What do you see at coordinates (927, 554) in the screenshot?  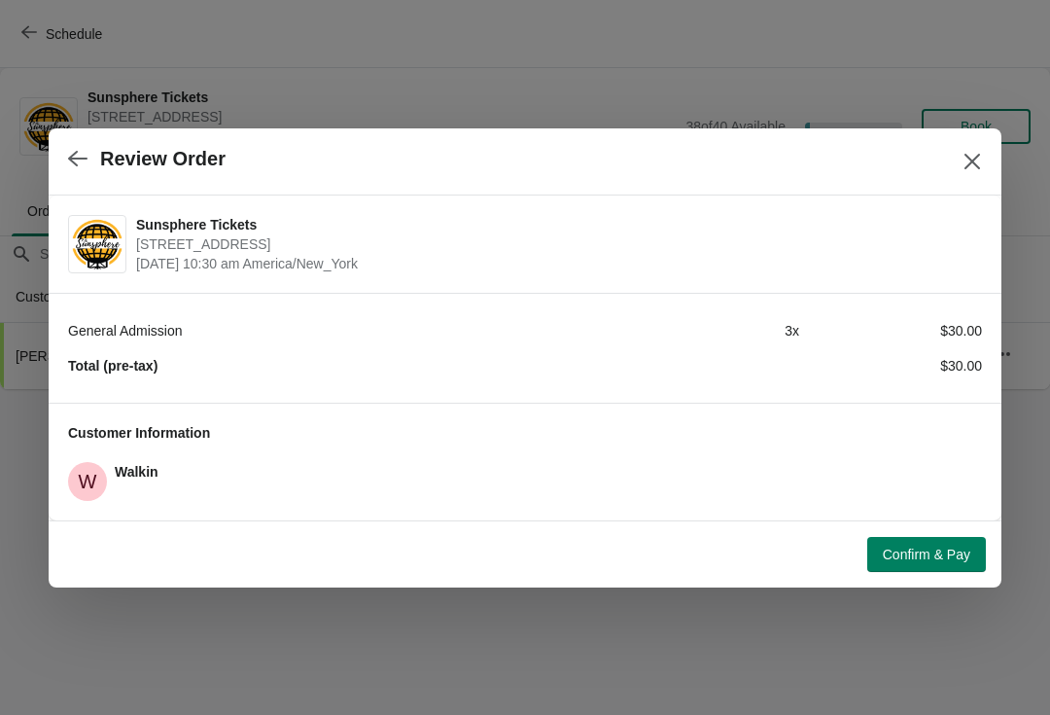 I see `button: Confirm & Pay` at bounding box center [927, 554].